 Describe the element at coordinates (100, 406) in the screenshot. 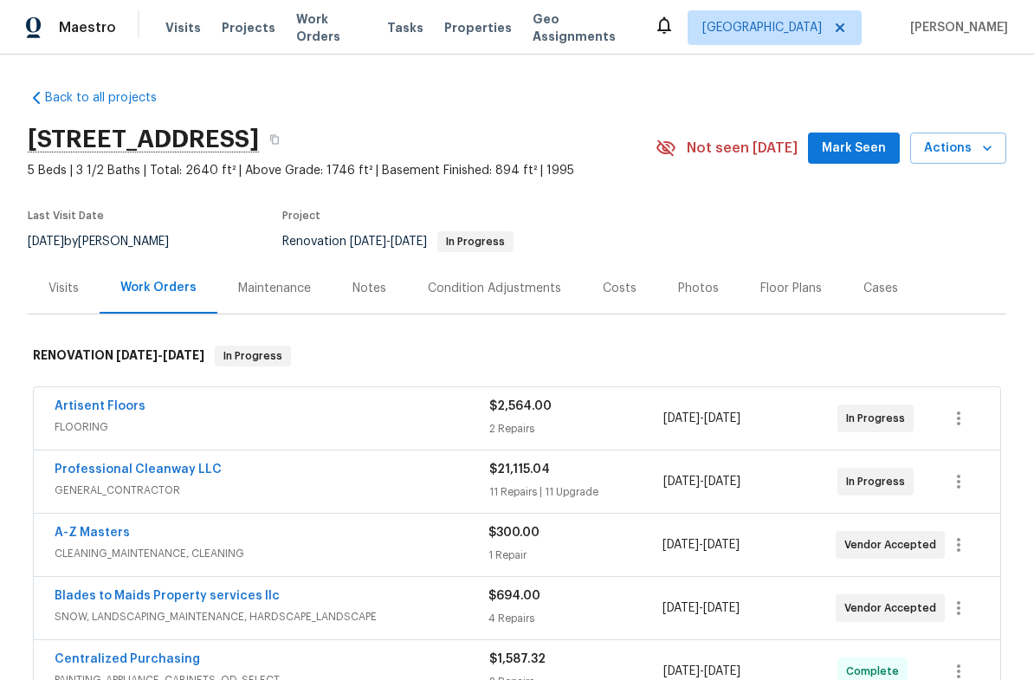

I see `a: Artisent Floors` at that location.